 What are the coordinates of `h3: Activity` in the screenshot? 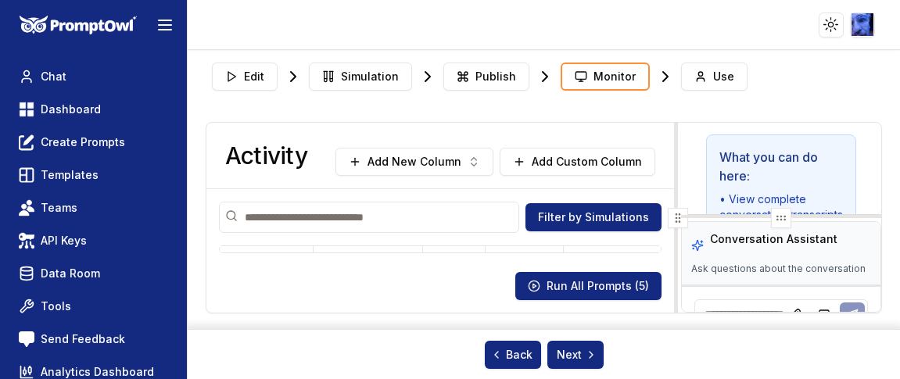 It's located at (266, 156).